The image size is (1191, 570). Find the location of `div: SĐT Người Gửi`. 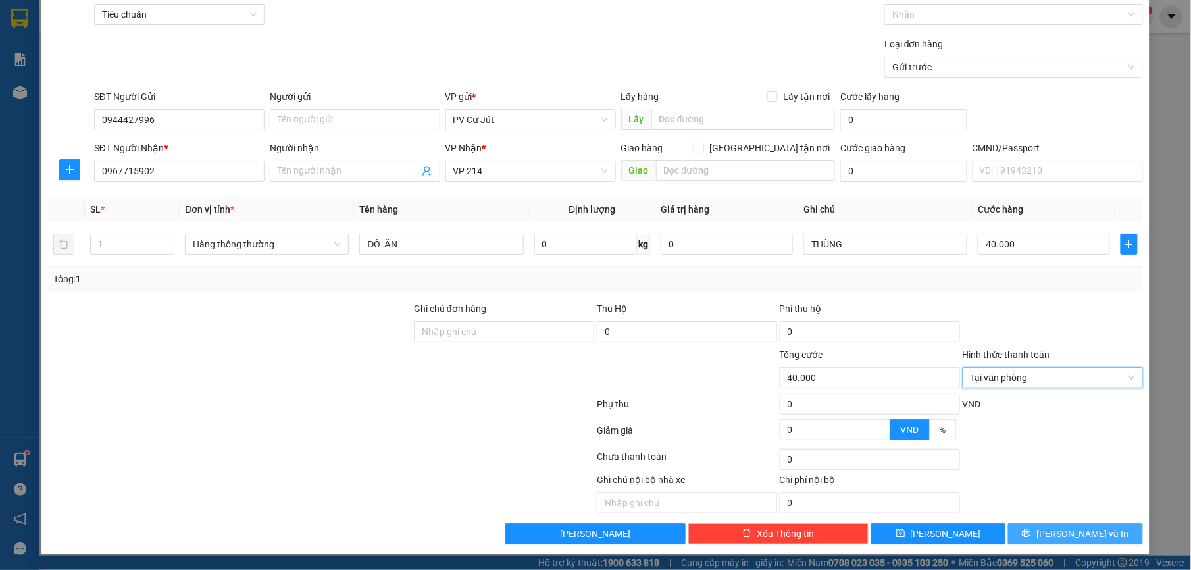

div: SĐT Người Gửi is located at coordinates (179, 97).